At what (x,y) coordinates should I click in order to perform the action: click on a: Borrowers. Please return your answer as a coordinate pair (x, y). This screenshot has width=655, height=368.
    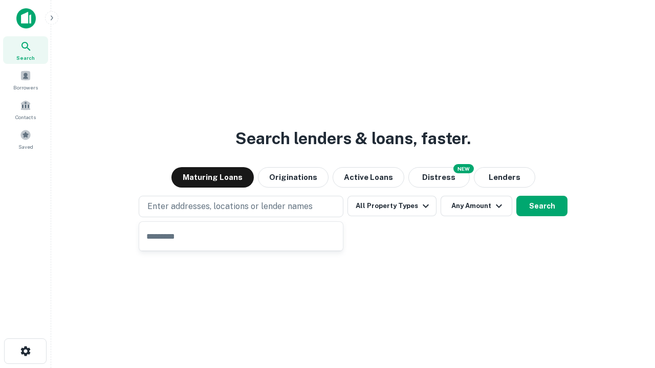
    Looking at the image, I should click on (26, 80).